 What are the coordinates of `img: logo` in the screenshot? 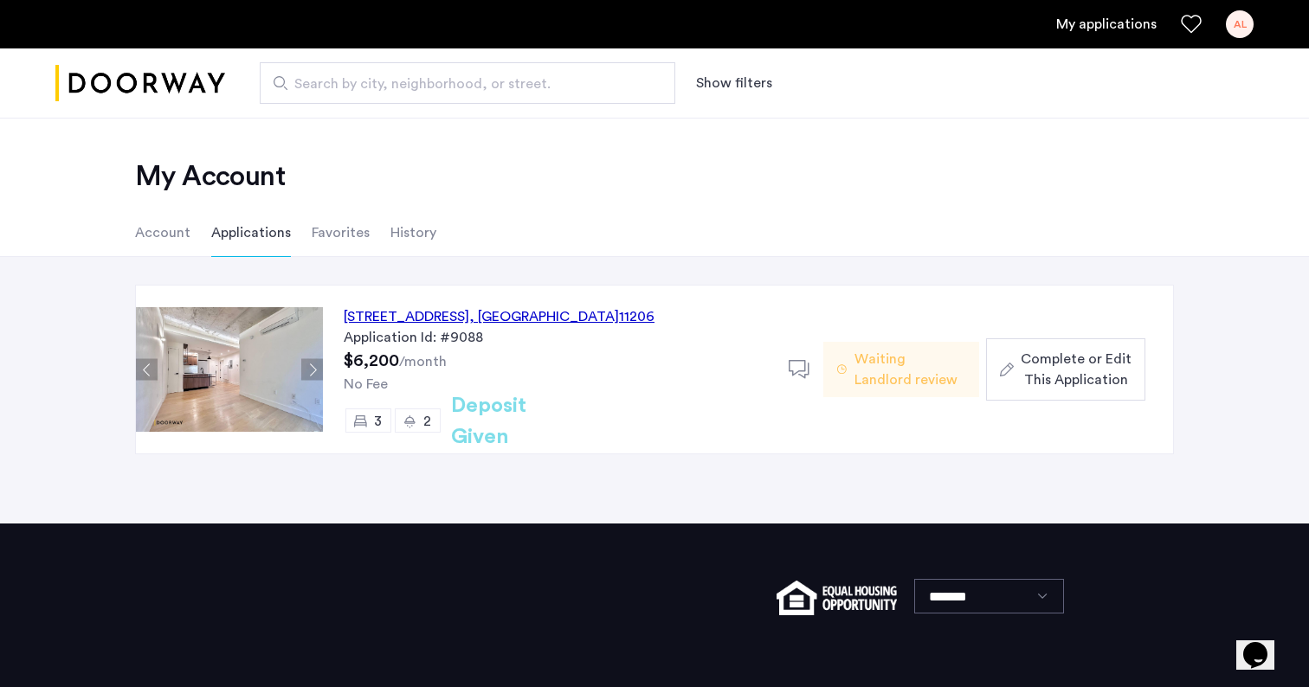 It's located at (140, 83).